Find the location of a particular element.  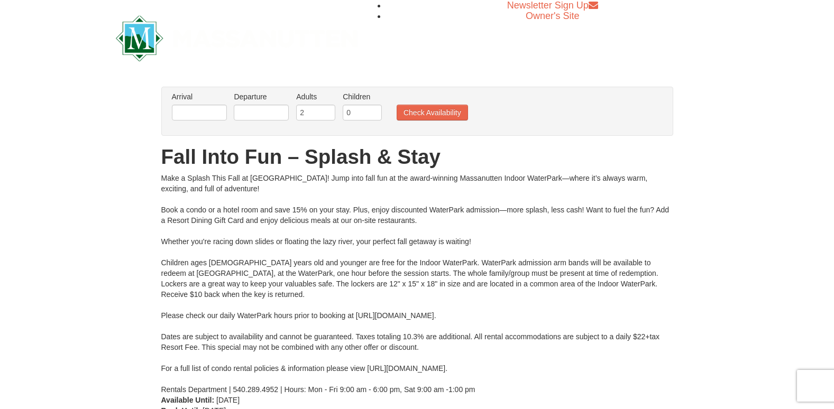

label: Departure is located at coordinates (261, 97).